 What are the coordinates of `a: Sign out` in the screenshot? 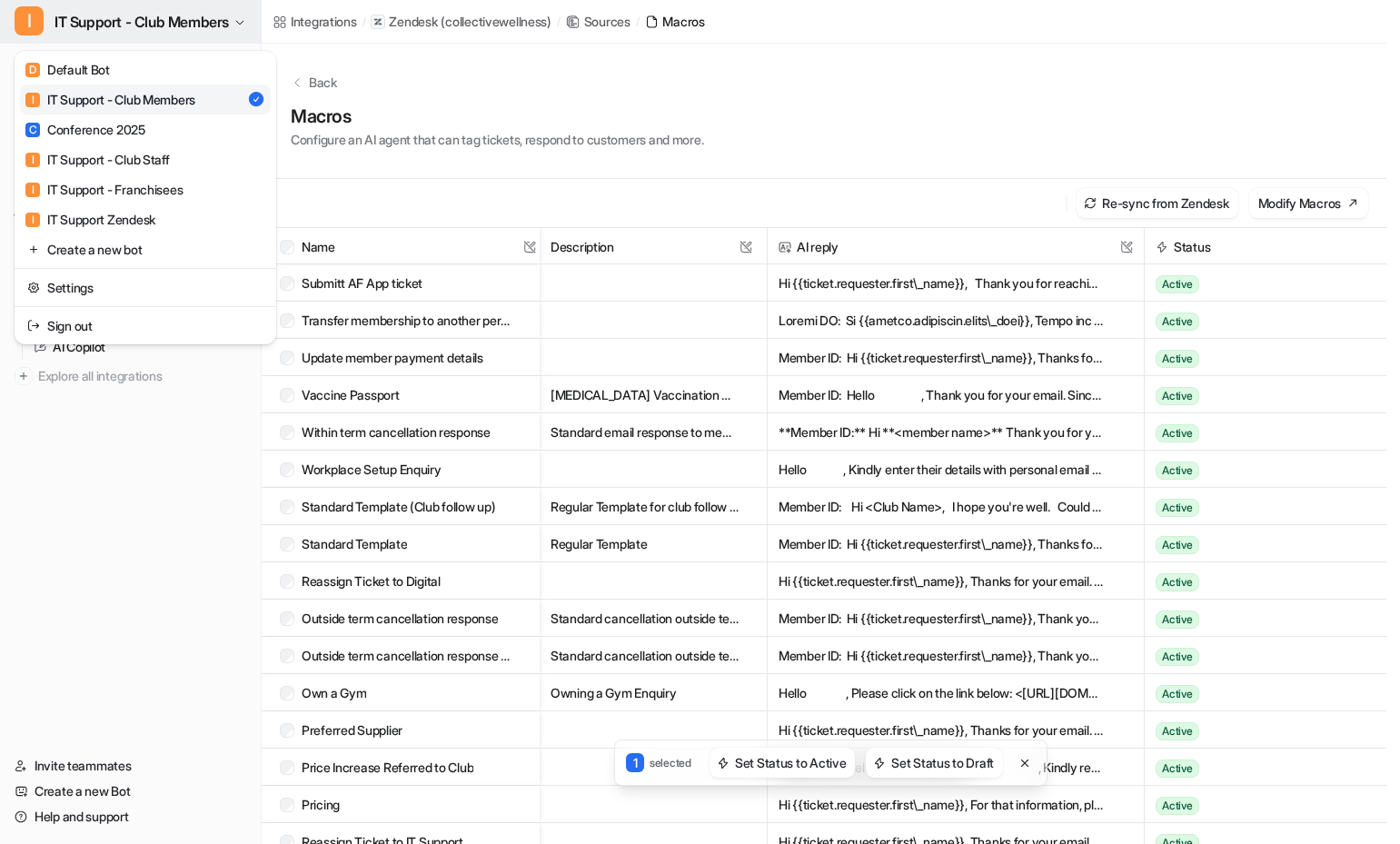 It's located at (145, 326).